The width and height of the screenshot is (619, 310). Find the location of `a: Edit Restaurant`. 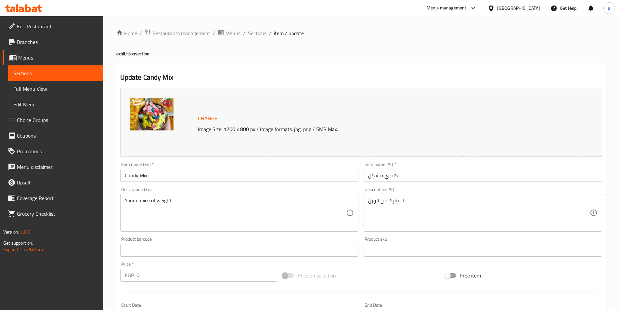

a: Edit Restaurant is located at coordinates (53, 26).